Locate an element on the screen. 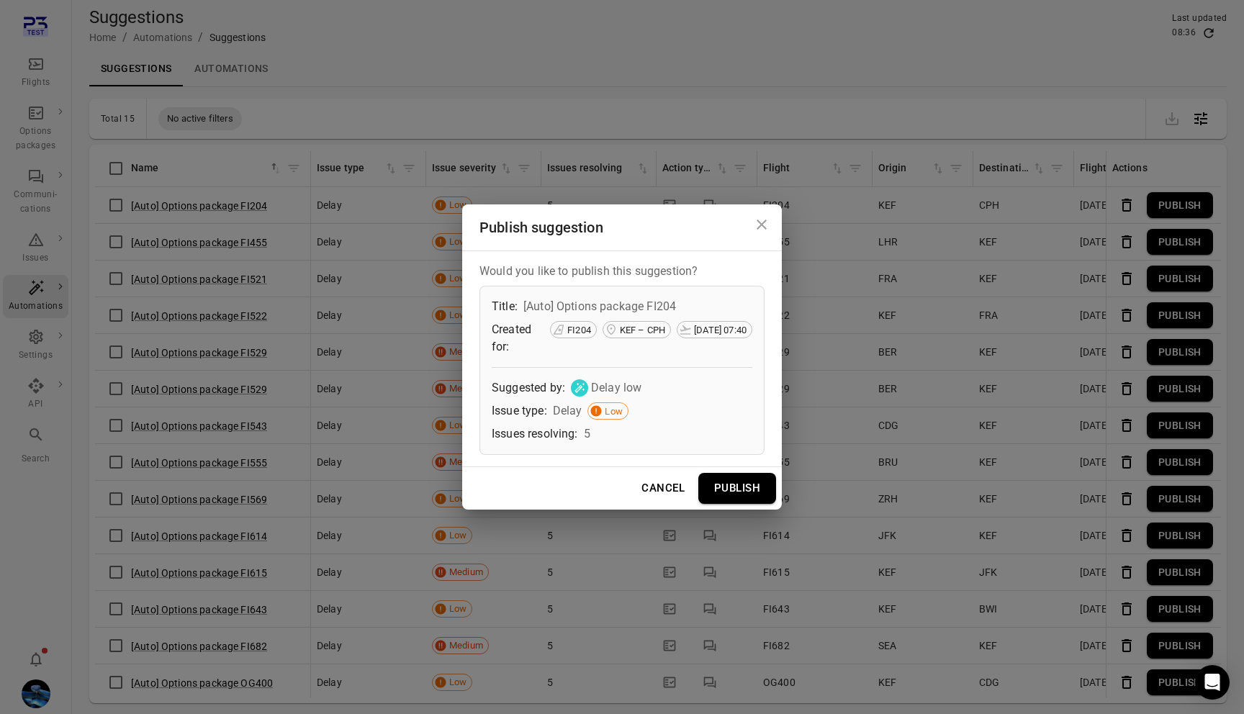 This screenshot has height=714, width=1244. div: Issues resolving: is located at coordinates (535, 434).